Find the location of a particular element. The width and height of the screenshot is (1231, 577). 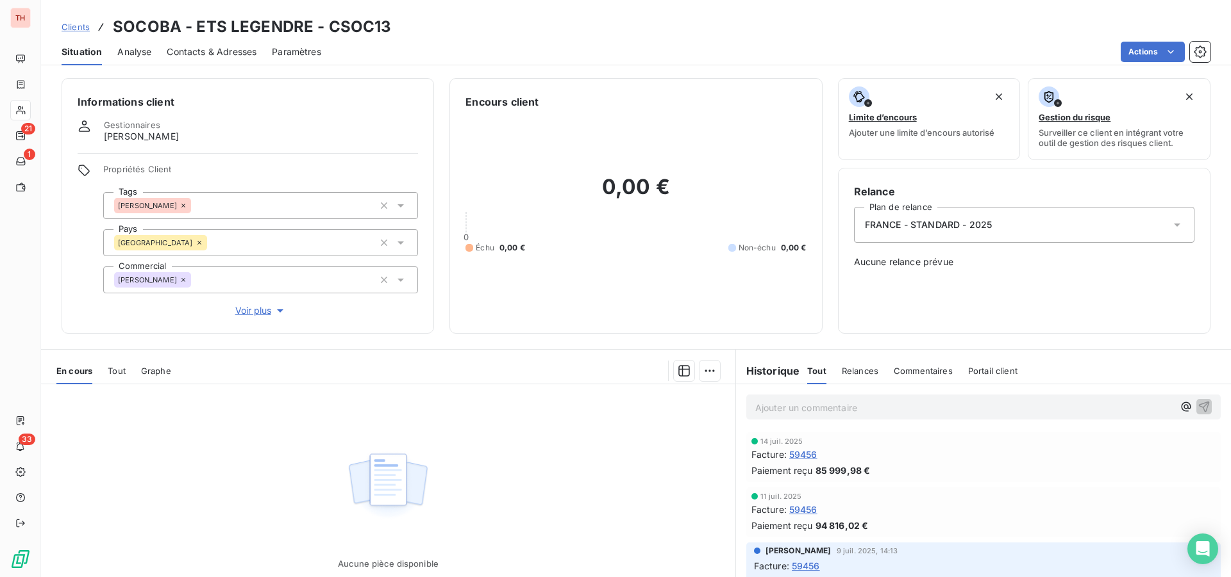

span: Surveiller ce client en intégrant votre outil de gestion des risques client. is located at coordinates (1118, 138).